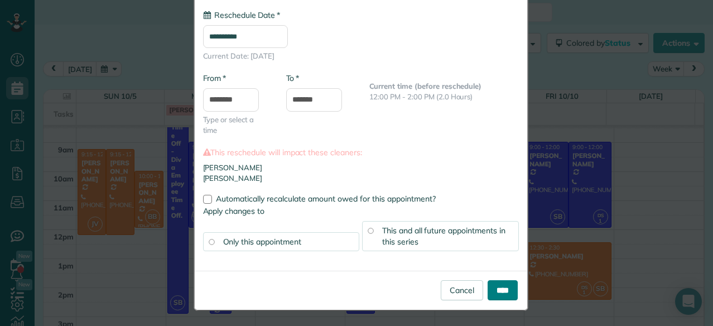 Image resolution: width=713 pixels, height=326 pixels. Describe the element at coordinates (361, 211) in the screenshot. I see `label: Apply changes to` at that location.